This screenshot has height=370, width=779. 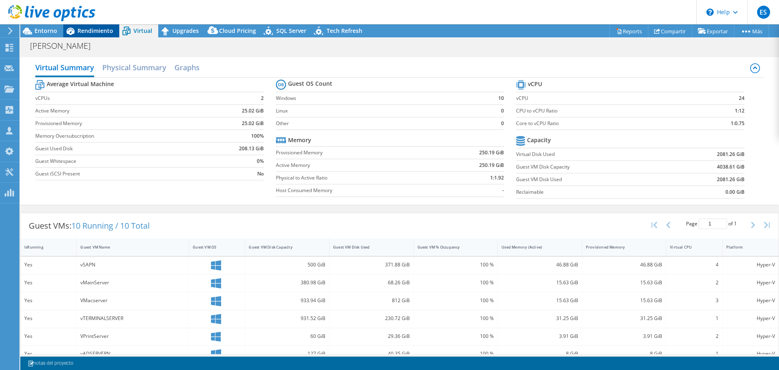 I want to click on b: 208.13 GiB, so click(x=251, y=149).